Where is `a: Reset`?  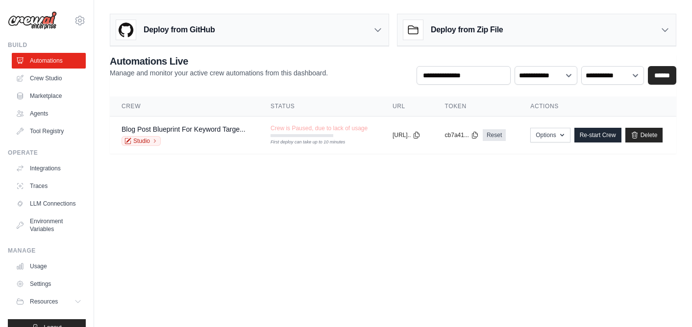 a: Reset is located at coordinates (494, 135).